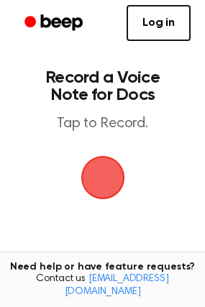 This screenshot has height=307, width=205. What do you see at coordinates (102, 124) in the screenshot?
I see `p: Tap to Record.` at bounding box center [102, 124].